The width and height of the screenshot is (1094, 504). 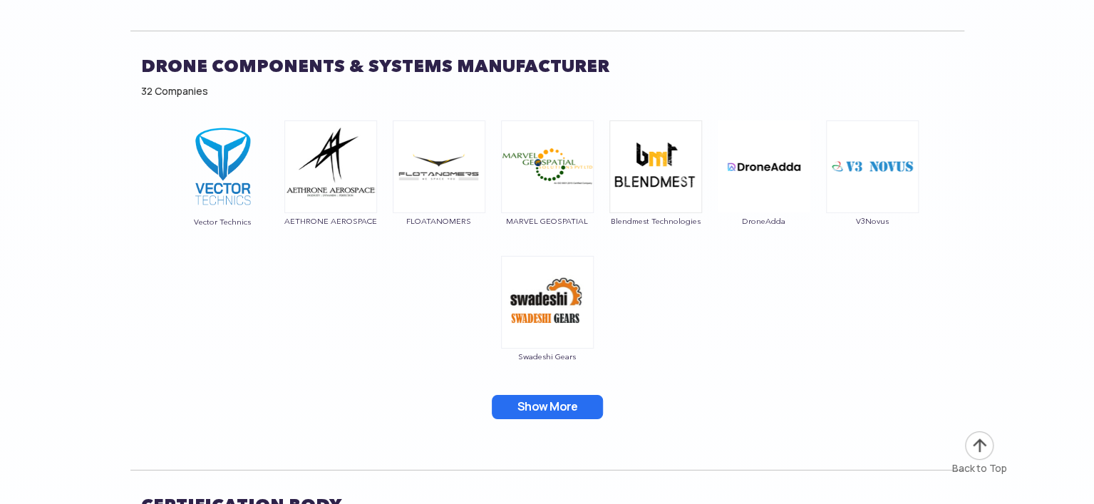 I want to click on h2: Drone Components & Systems Manufacturer, so click(x=547, y=66).